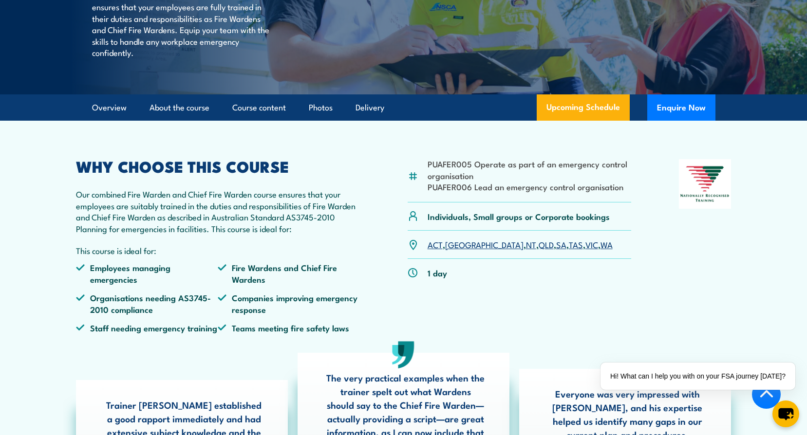  Describe the element at coordinates (147, 303) in the screenshot. I see `li: Organisations needing AS3745-2010 compliance` at that location.